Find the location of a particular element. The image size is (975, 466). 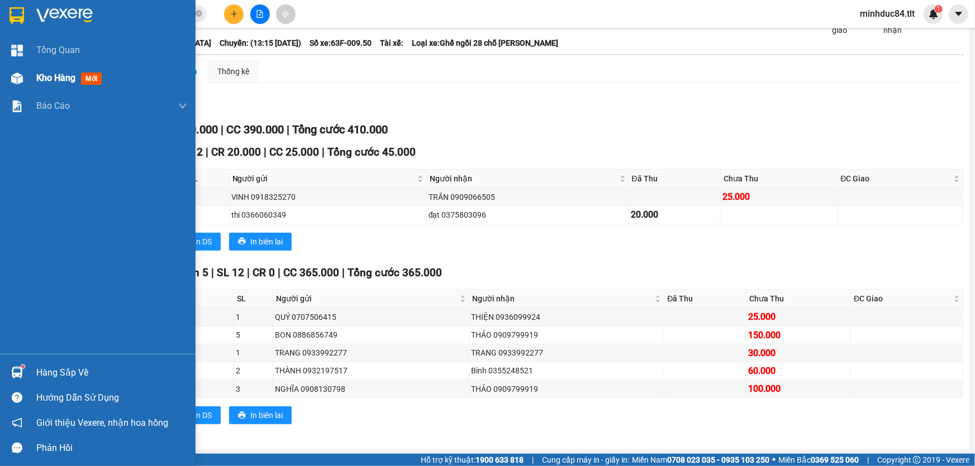

div: 2 is located at coordinates (253, 371).